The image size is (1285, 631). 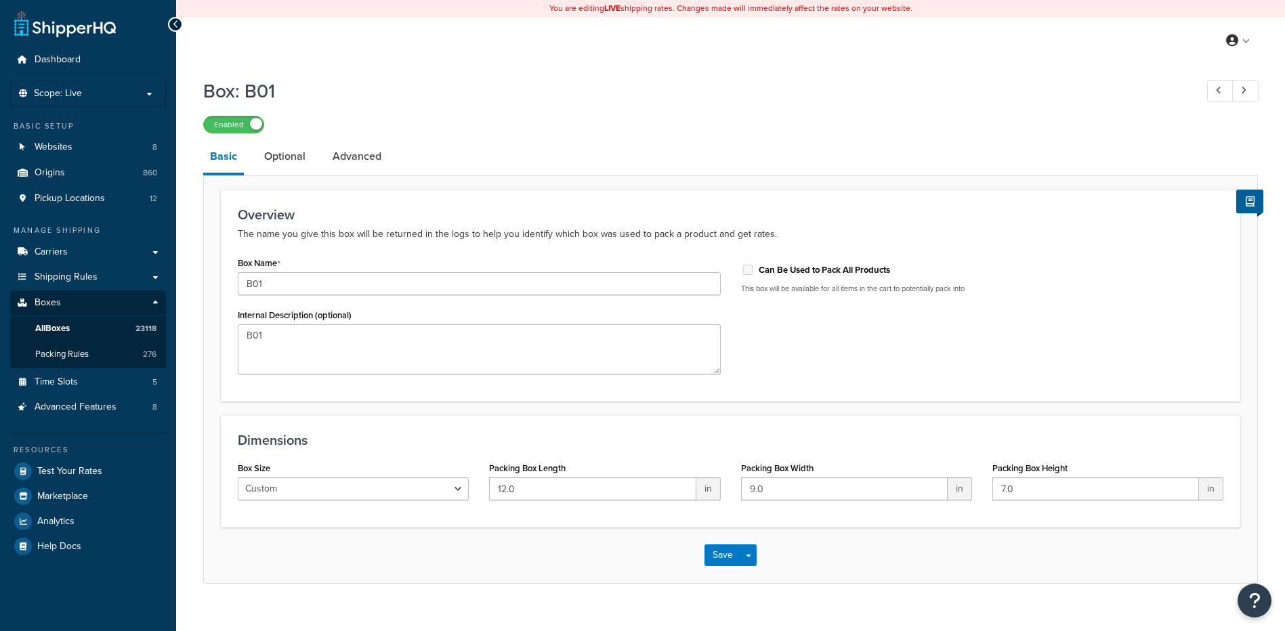 What do you see at coordinates (53, 147) in the screenshot?
I see `span: Websites` at bounding box center [53, 147].